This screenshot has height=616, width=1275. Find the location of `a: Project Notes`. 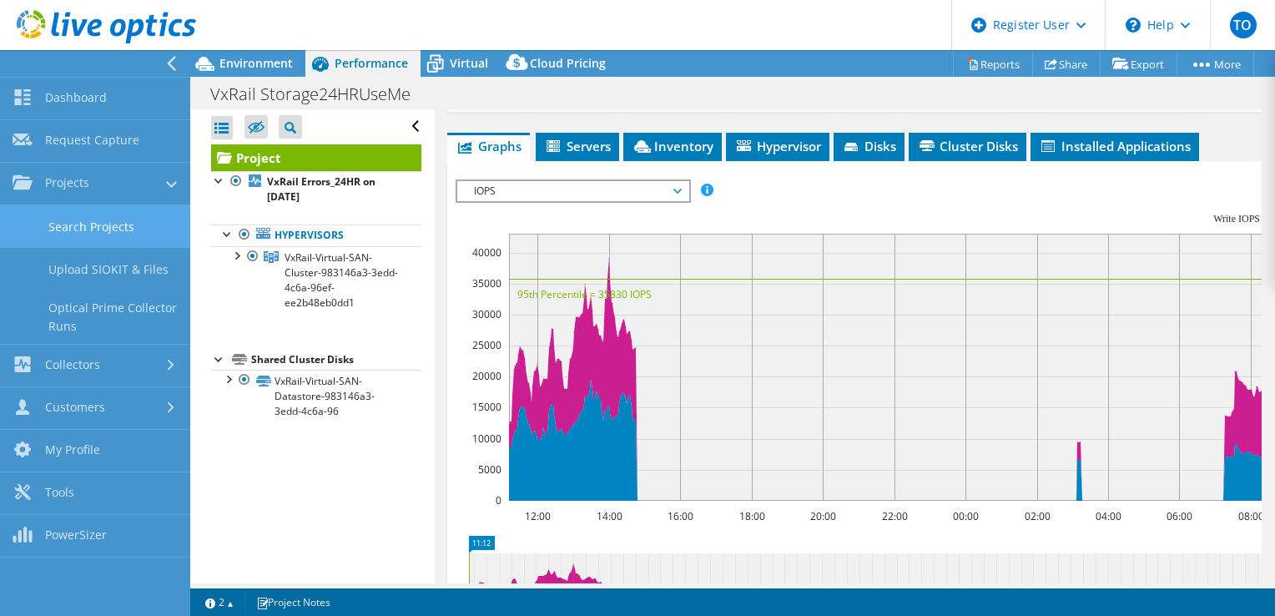

a: Project Notes is located at coordinates (293, 602).